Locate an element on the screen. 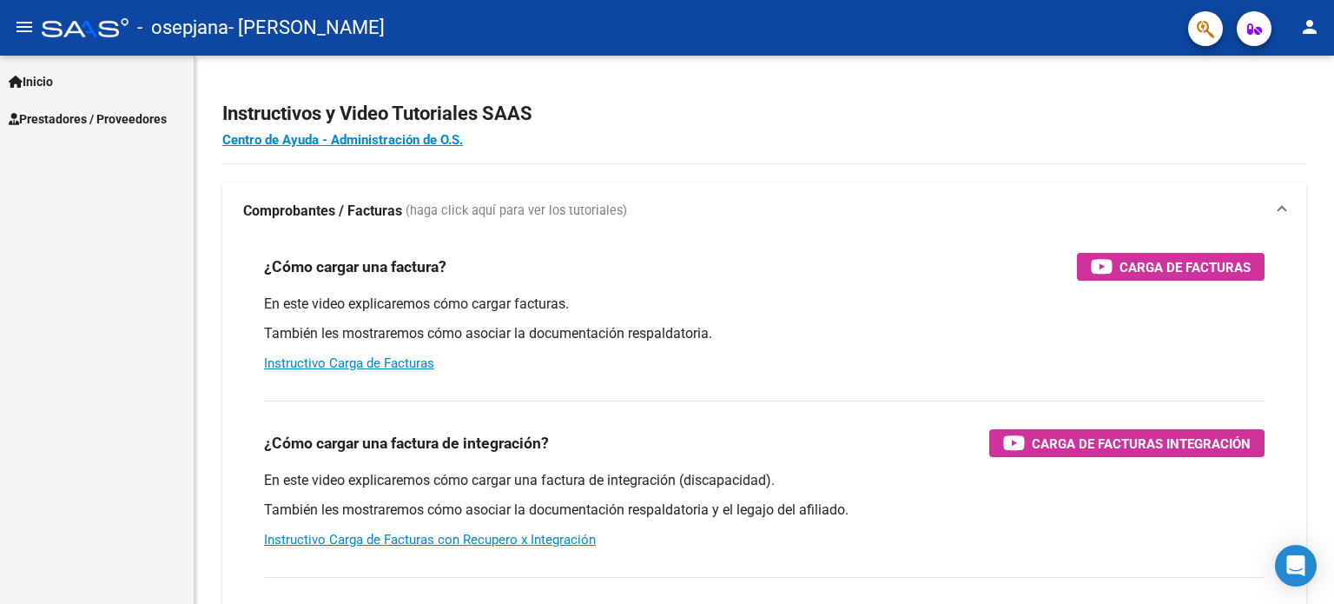 The width and height of the screenshot is (1334, 604). span: - osepjana is located at coordinates (182, 28).